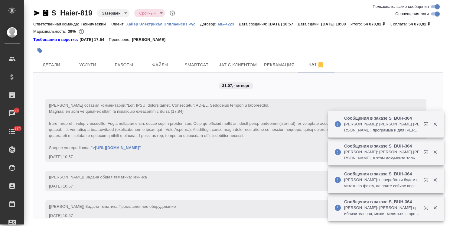  Describe the element at coordinates (279, 65) in the screenshot. I see `span: Рекламация` at that location.